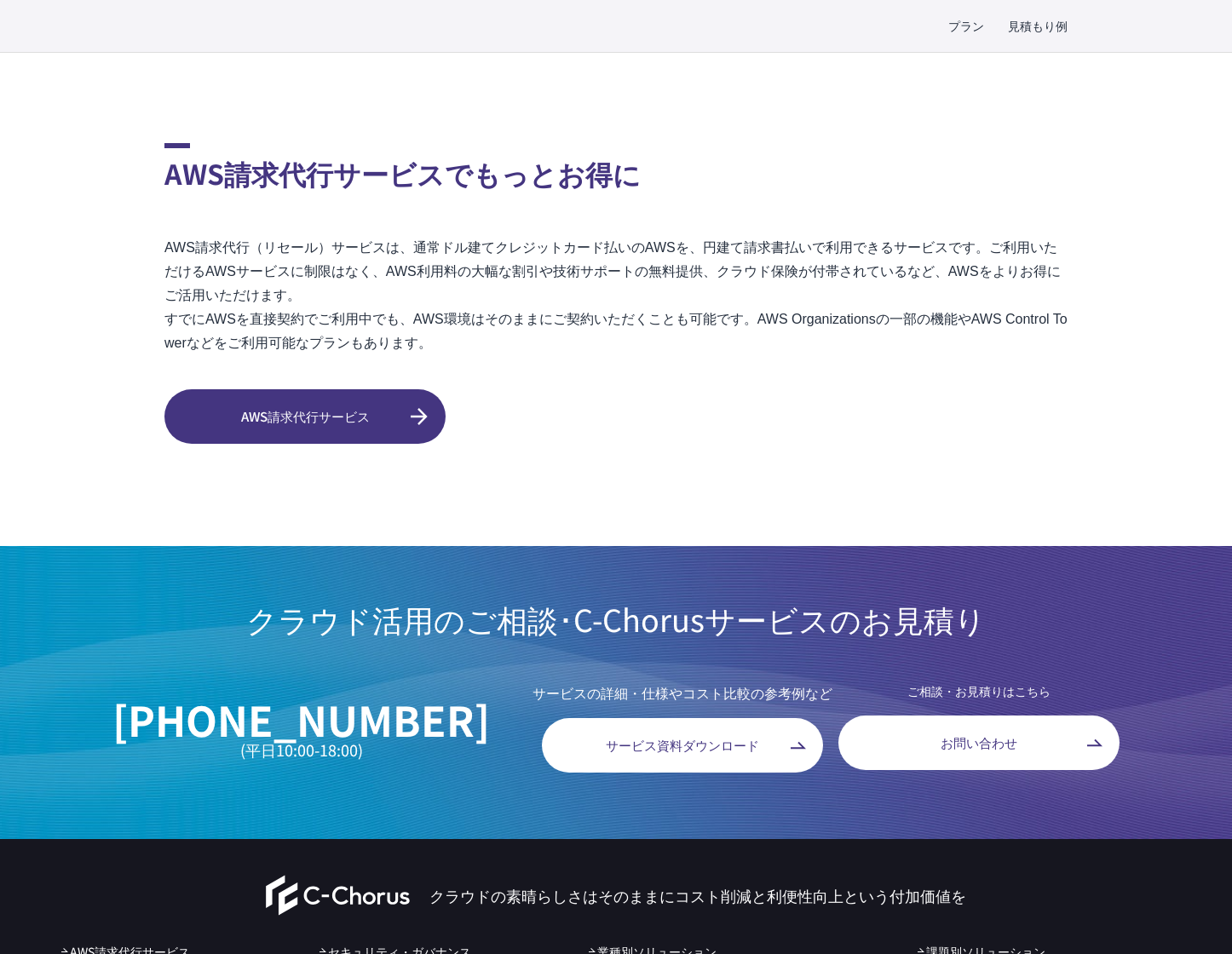 The height and width of the screenshot is (954, 1232). I want to click on a: AWS請求代行サービス, so click(305, 416).